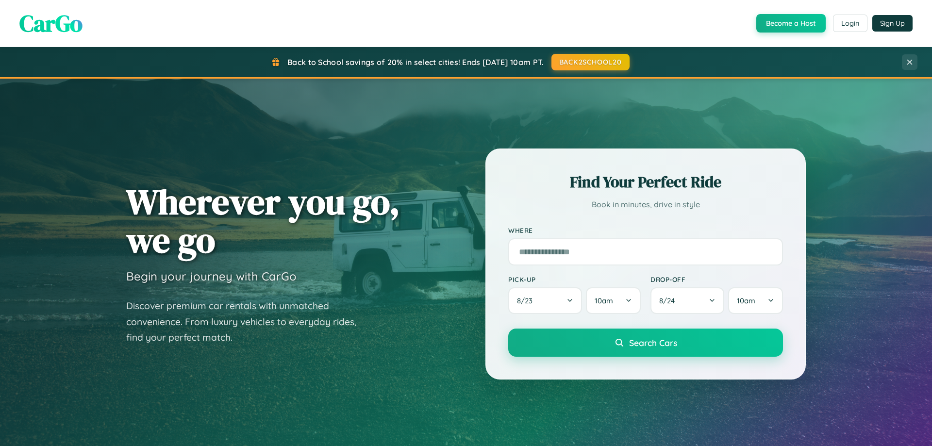 The width and height of the screenshot is (932, 446). I want to click on span: 8 / 24, so click(669, 300).